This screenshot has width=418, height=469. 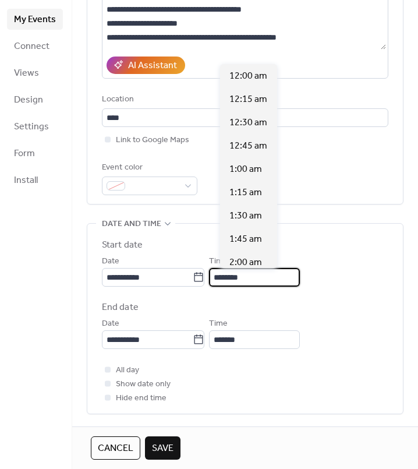 What do you see at coordinates (148, 168) in the screenshot?
I see `div: Event color` at bounding box center [148, 168].